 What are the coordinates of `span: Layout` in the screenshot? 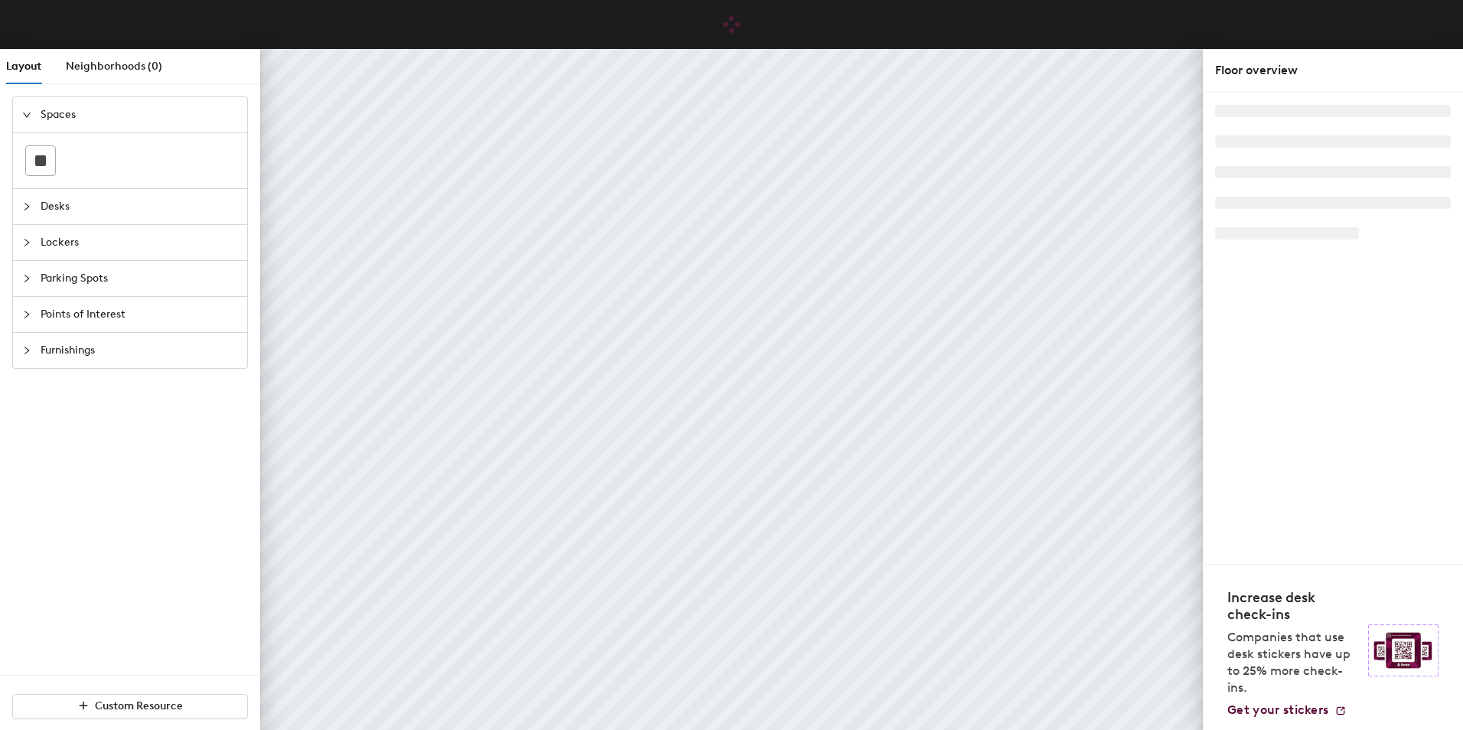 It's located at (24, 66).